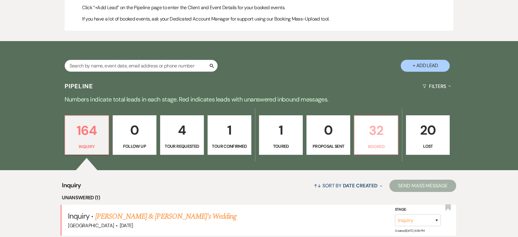 The width and height of the screenshot is (518, 237). What do you see at coordinates (348, 185) in the screenshot?
I see `button: Sort By Date Created` at bounding box center [348, 185].